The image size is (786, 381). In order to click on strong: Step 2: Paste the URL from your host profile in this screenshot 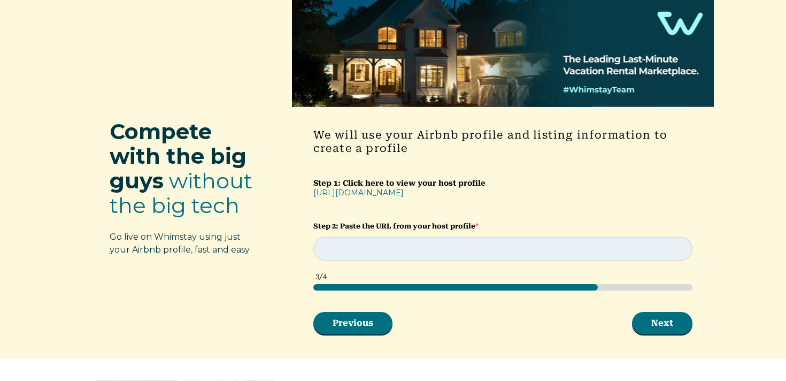, I will do `click(394, 226)`.